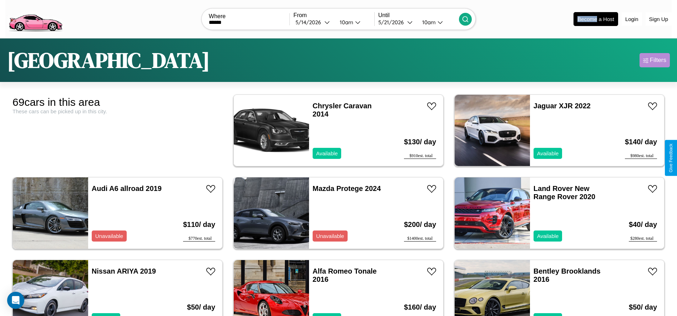  I want to click on a: Bentley Brooklands 2016, so click(567, 275).